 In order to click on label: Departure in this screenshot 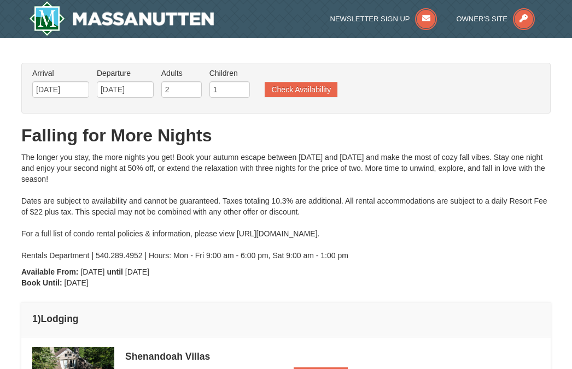, I will do `click(125, 73)`.